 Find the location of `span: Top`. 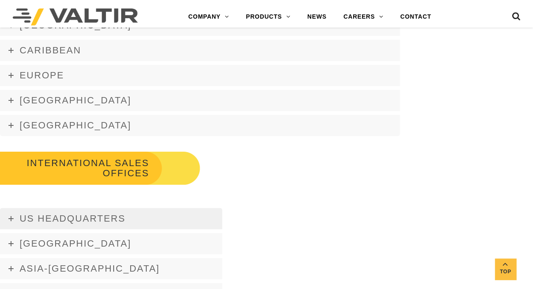

span: Top is located at coordinates (506, 272).